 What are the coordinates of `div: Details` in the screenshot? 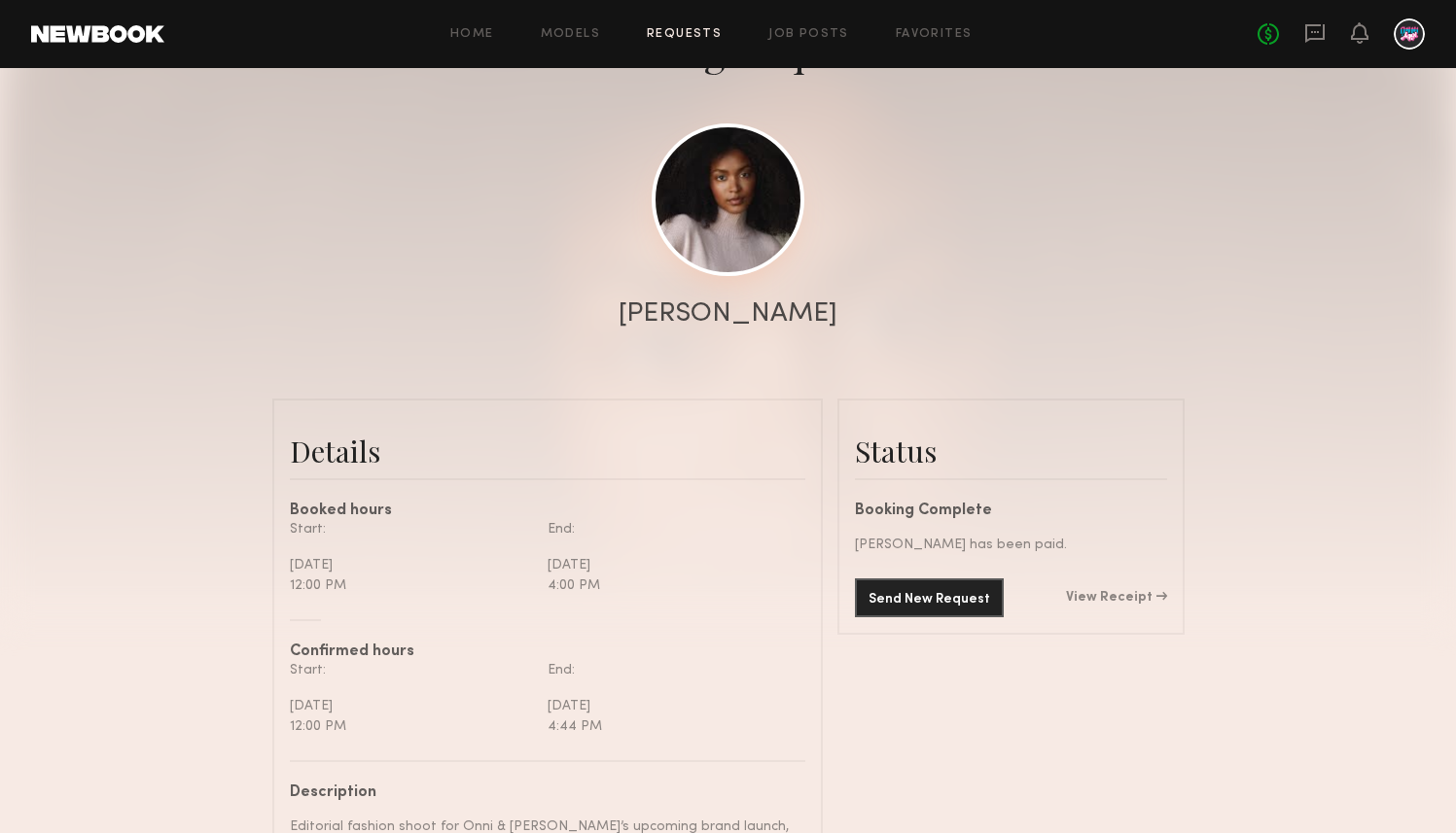 It's located at (547, 452).